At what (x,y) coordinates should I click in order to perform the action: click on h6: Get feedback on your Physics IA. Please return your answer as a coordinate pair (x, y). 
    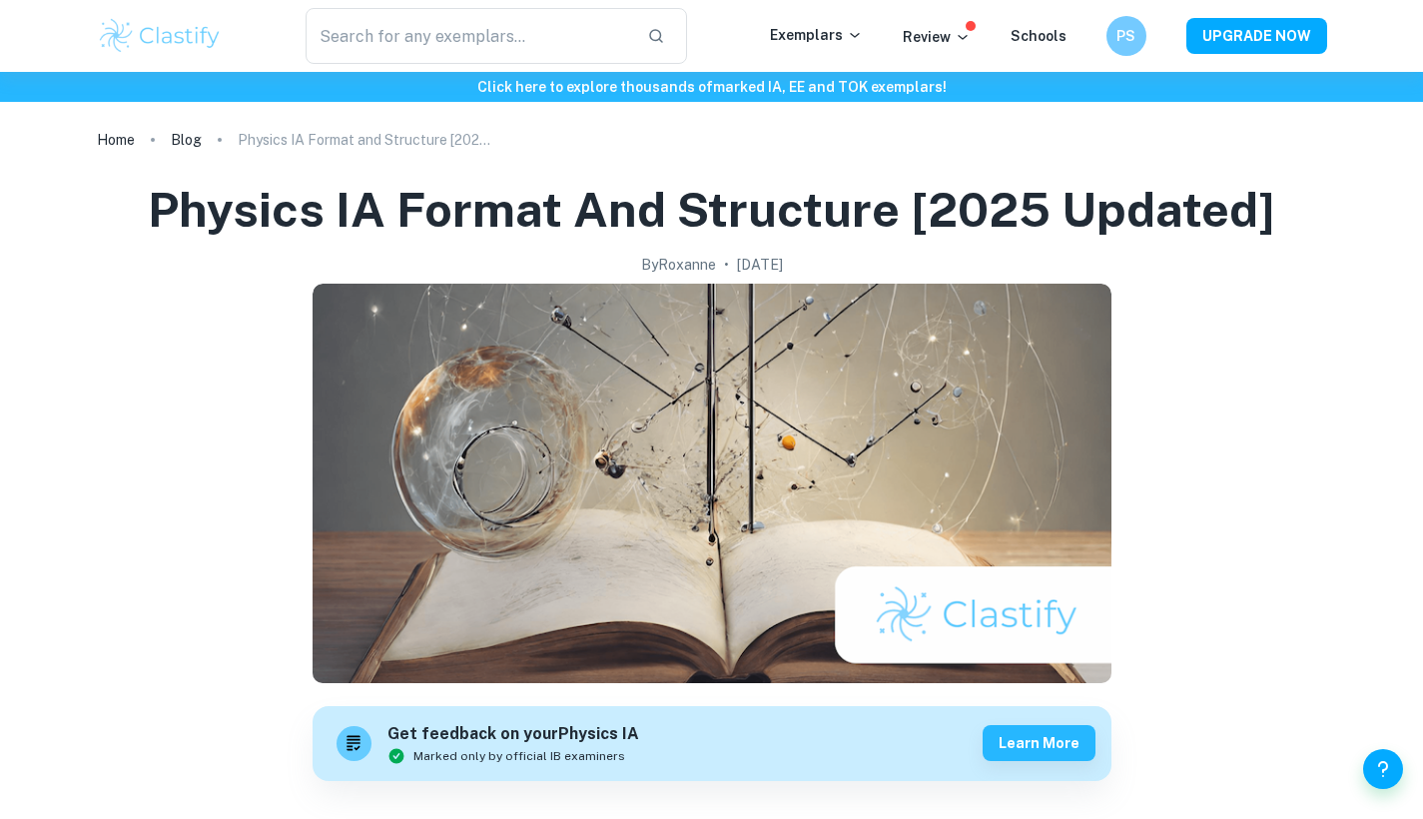
    Looking at the image, I should click on (513, 734).